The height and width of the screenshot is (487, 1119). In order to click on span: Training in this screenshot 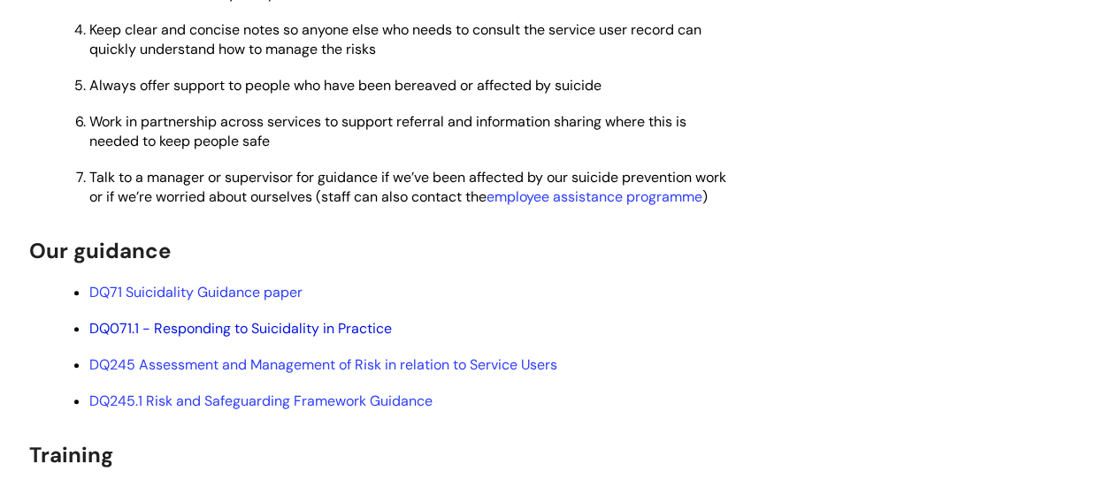, I will do `click(71, 455)`.